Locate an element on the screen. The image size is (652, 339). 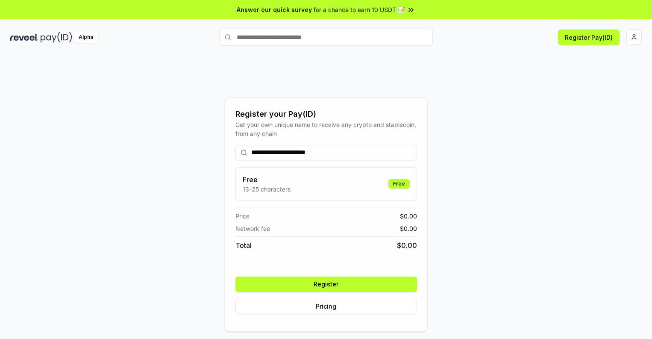
span: Network fee is located at coordinates (252, 228).